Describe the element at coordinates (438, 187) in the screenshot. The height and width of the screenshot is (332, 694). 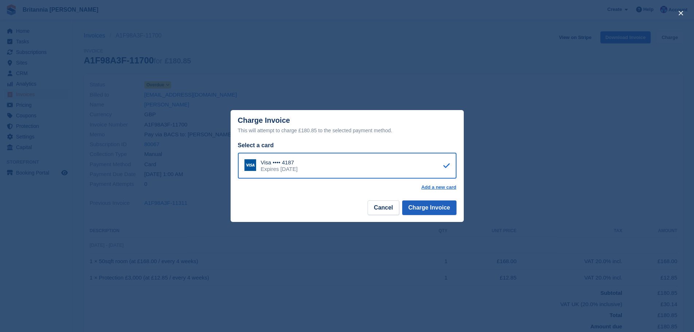
I see `a: Add a new card` at that location.